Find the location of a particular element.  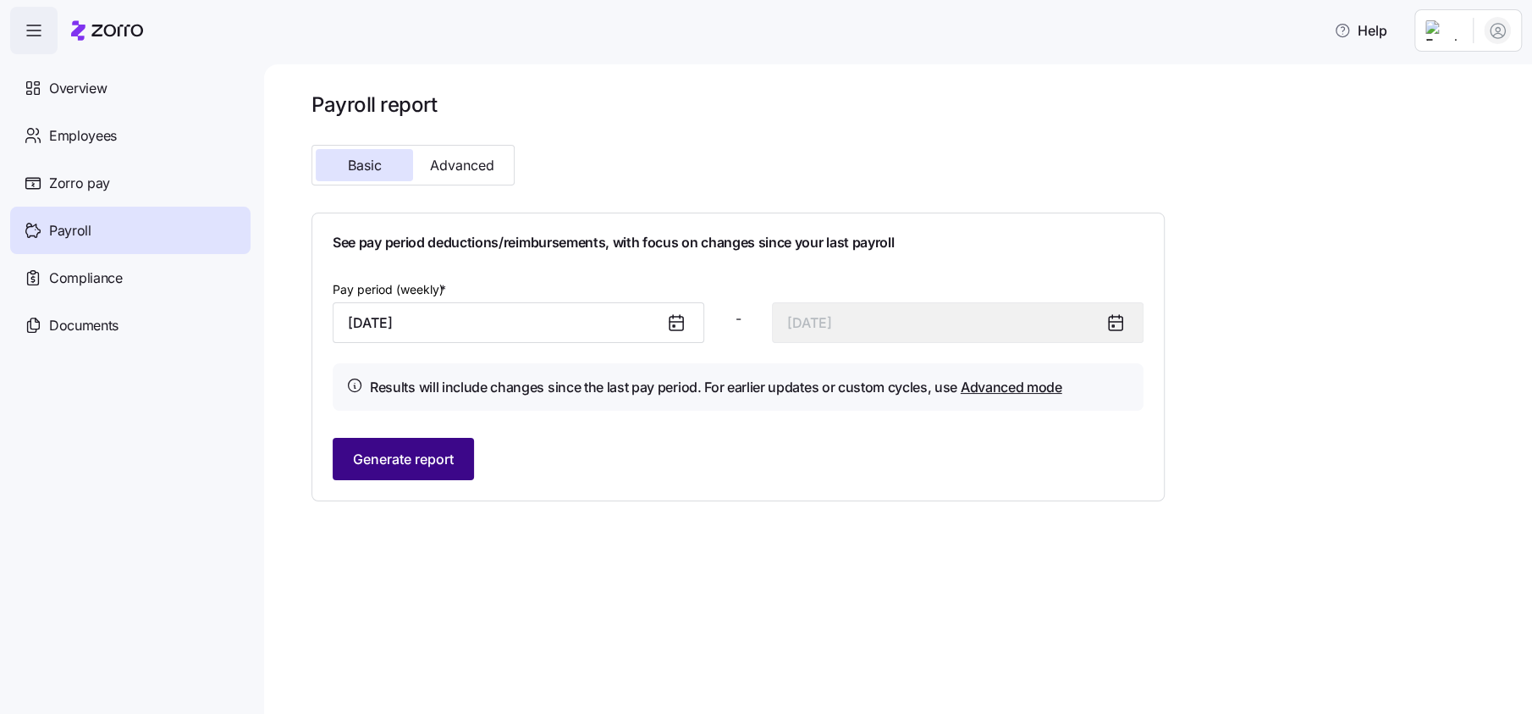

h4: Results will include changes since the last pay period. For earlier updates or custom cycles, use is located at coordinates (716, 387).